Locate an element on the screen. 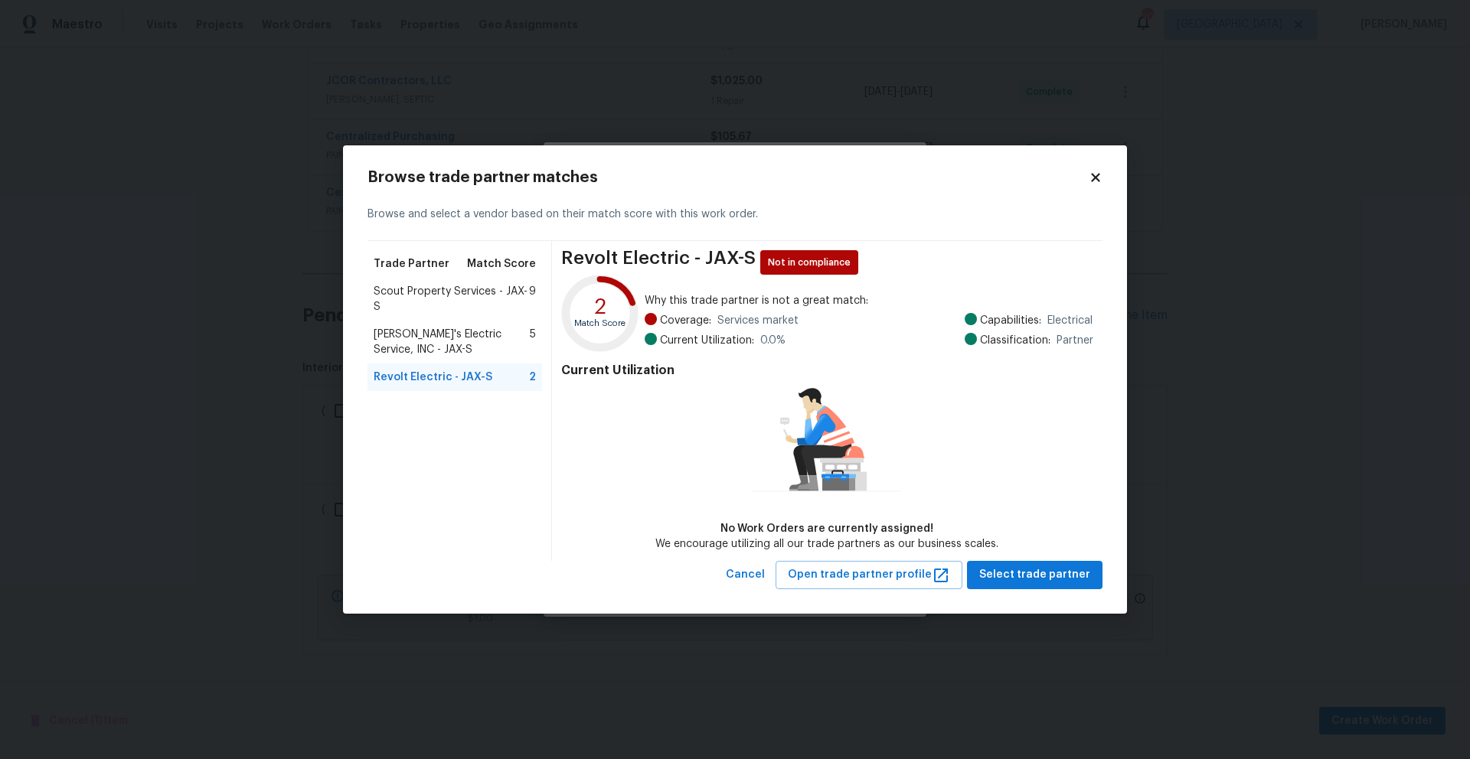  div: No Work Orders are currently assigned! is located at coordinates (827, 529).